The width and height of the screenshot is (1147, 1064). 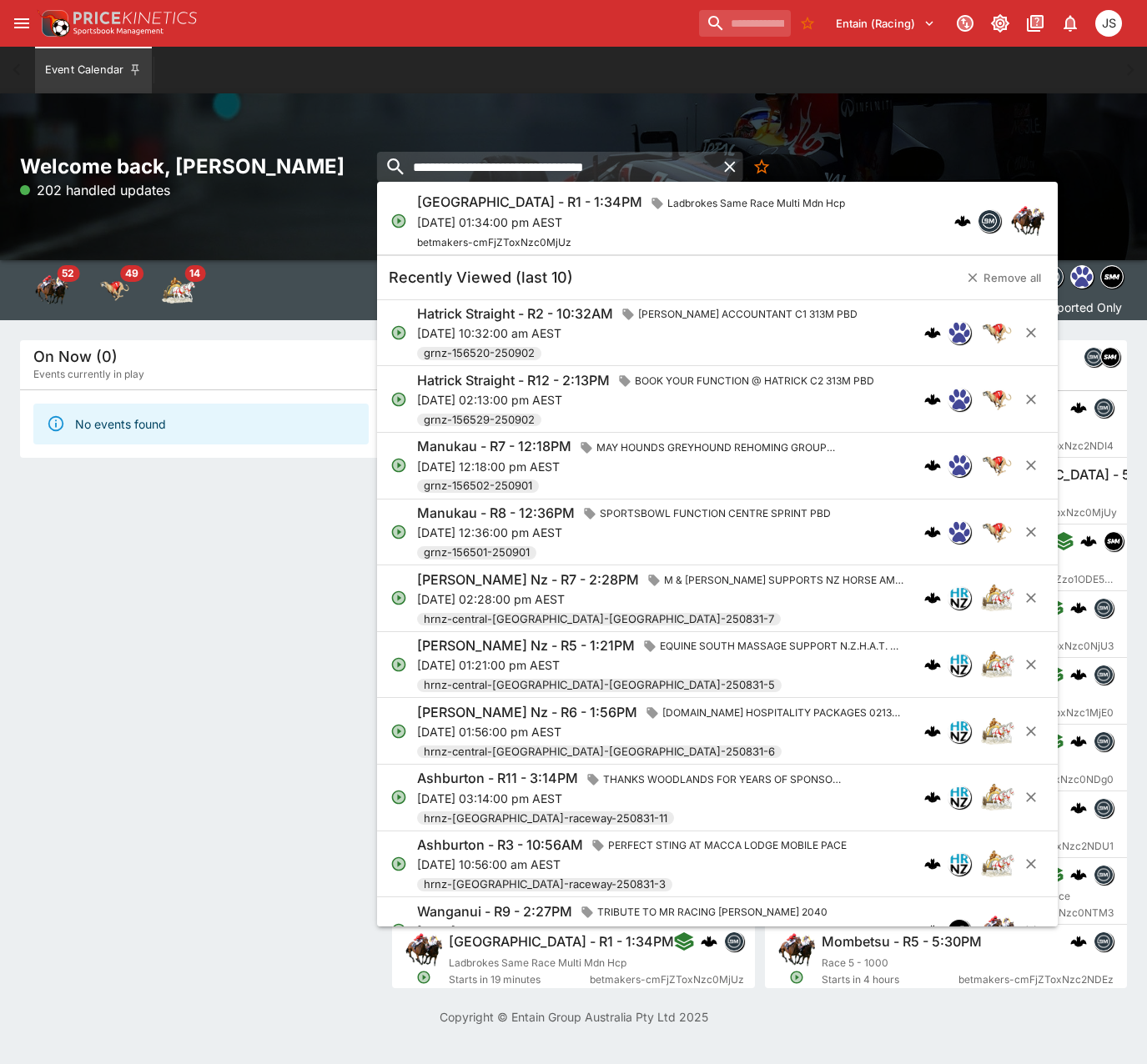 I want to click on span: 52, so click(x=67, y=274).